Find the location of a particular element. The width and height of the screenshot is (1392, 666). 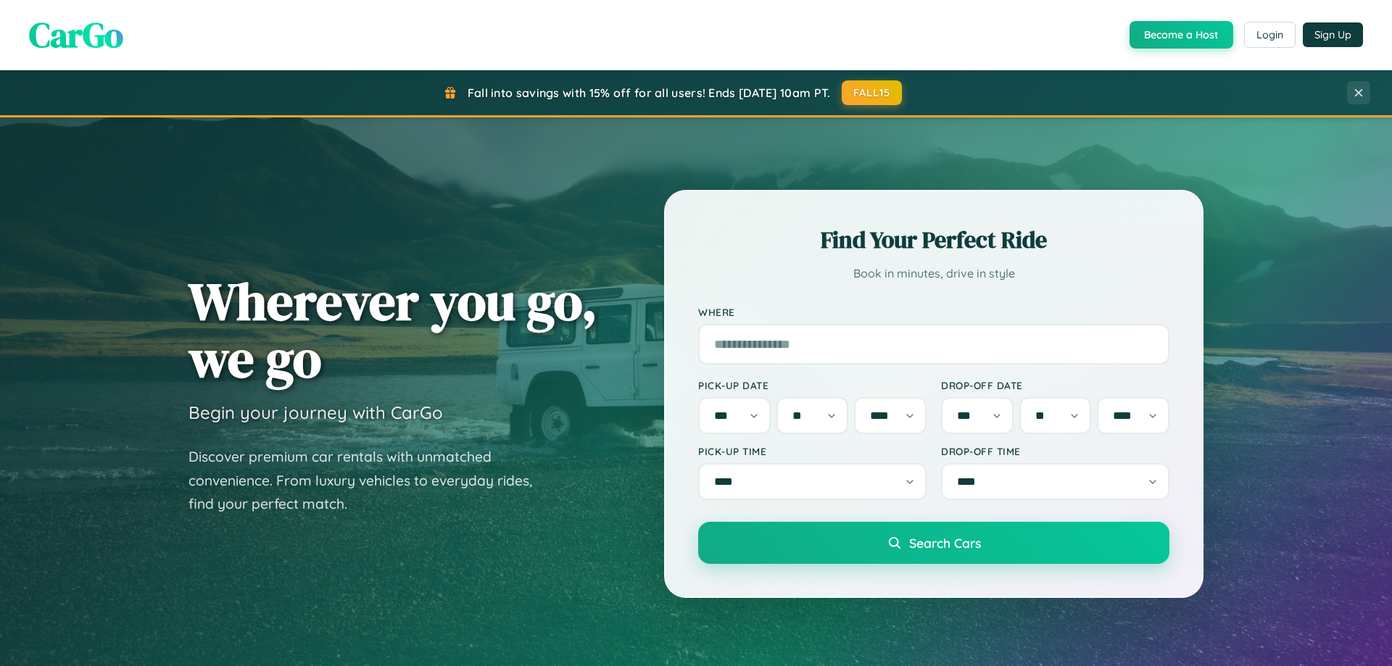

button: Sign Up is located at coordinates (1333, 35).